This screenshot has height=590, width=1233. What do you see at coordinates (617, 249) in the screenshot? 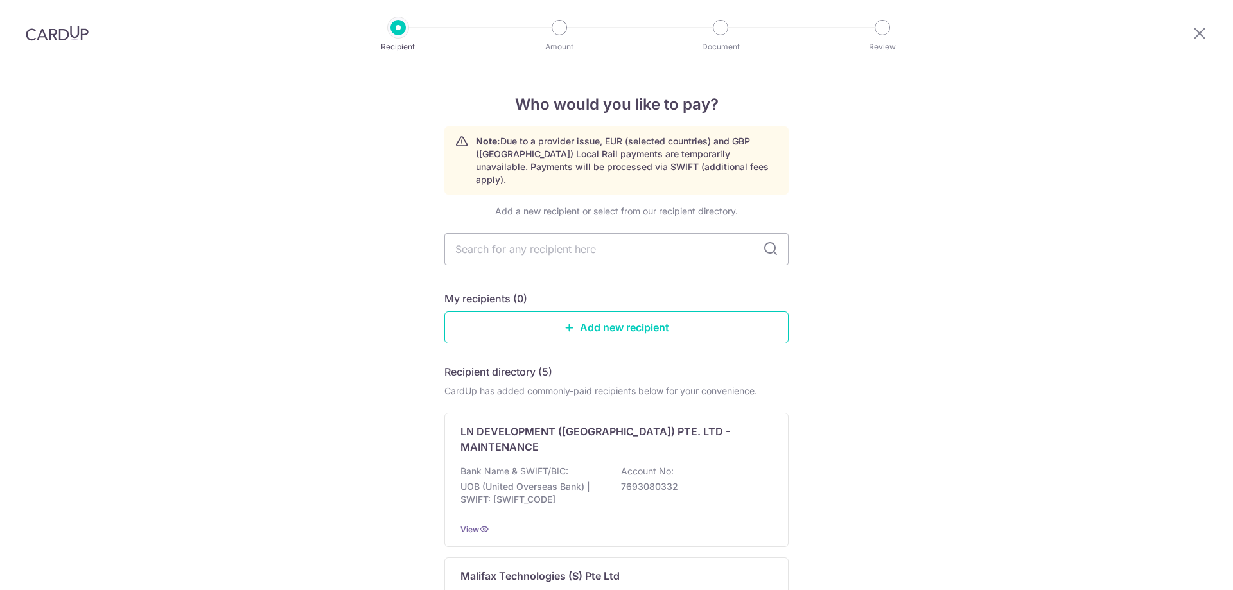
I see `input: Search for any recipient here` at bounding box center [617, 249].